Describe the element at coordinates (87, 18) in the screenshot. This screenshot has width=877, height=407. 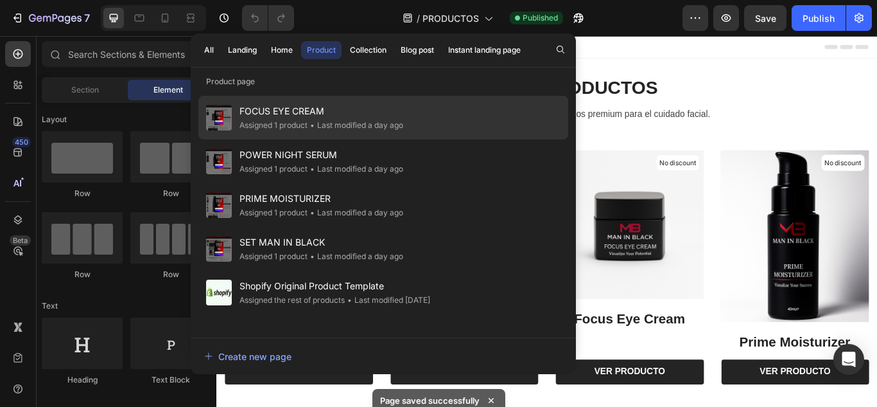
I see `p: 7` at that location.